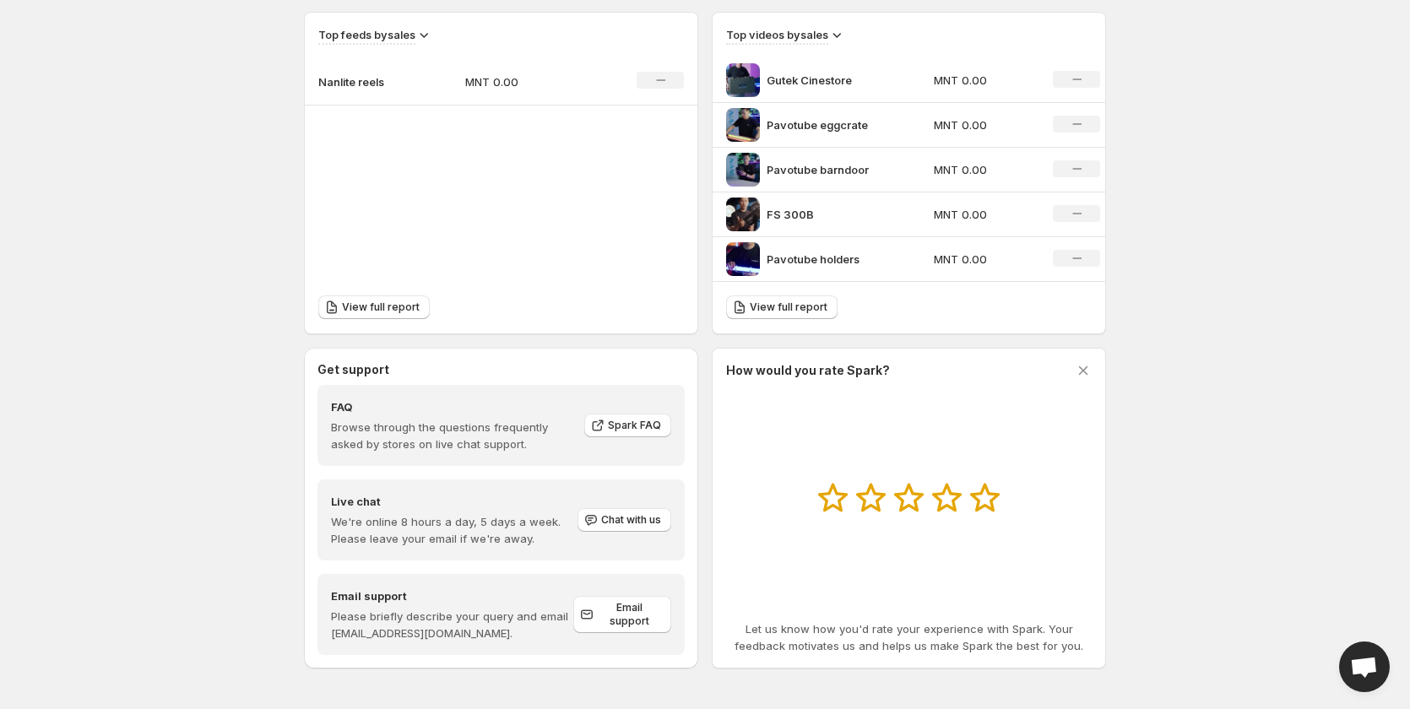  Describe the element at coordinates (353, 370) in the screenshot. I see `h3: Get support` at that location.